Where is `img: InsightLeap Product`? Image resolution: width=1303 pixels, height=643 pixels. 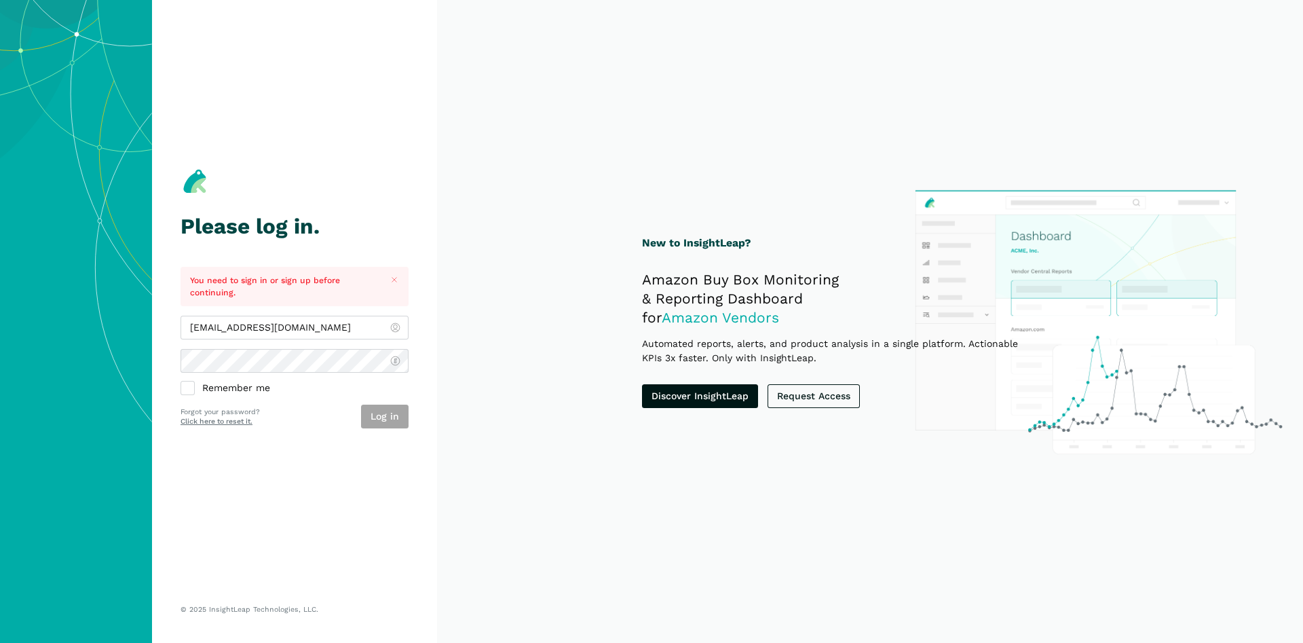
img: InsightLeap Product is located at coordinates (1098, 322).